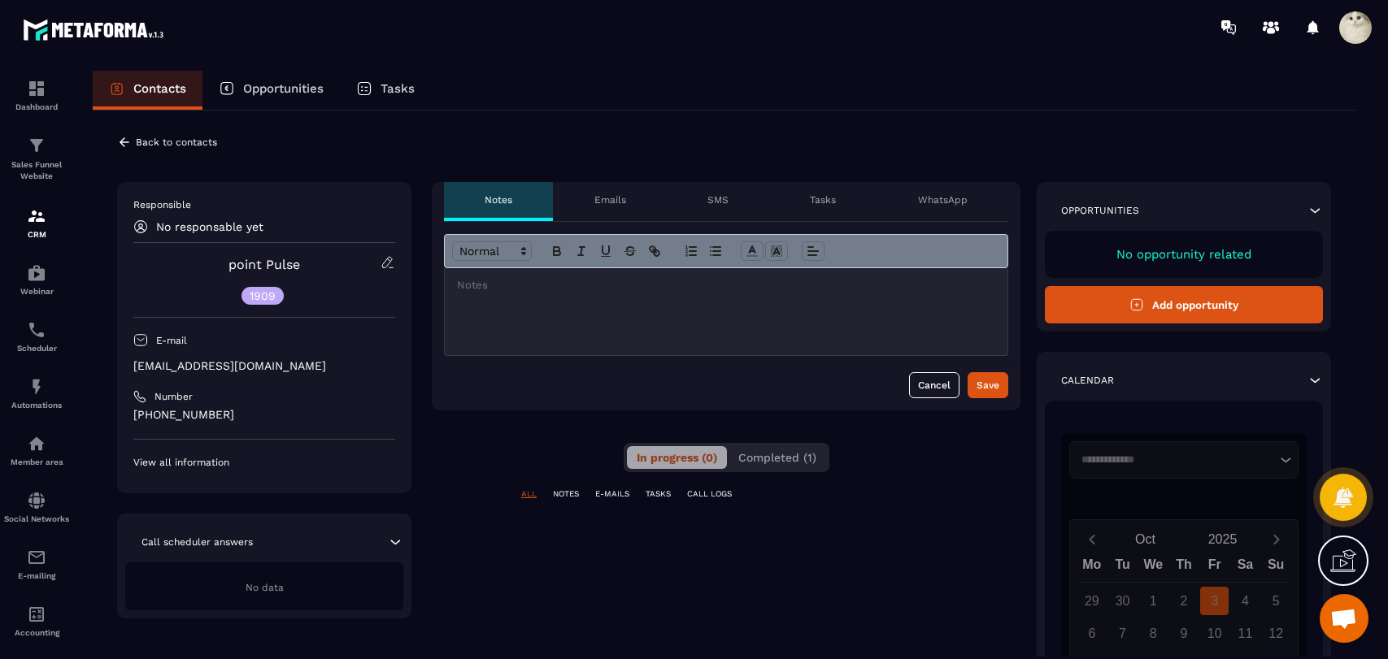 The image size is (1388, 659). I want to click on p: E-MAILS, so click(612, 494).